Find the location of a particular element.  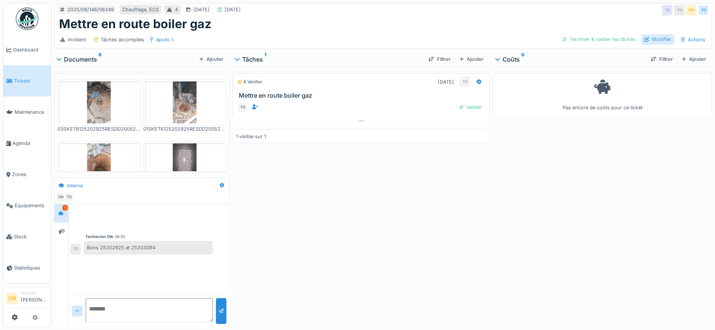

div: Chauffage, ECS is located at coordinates (140, 9).